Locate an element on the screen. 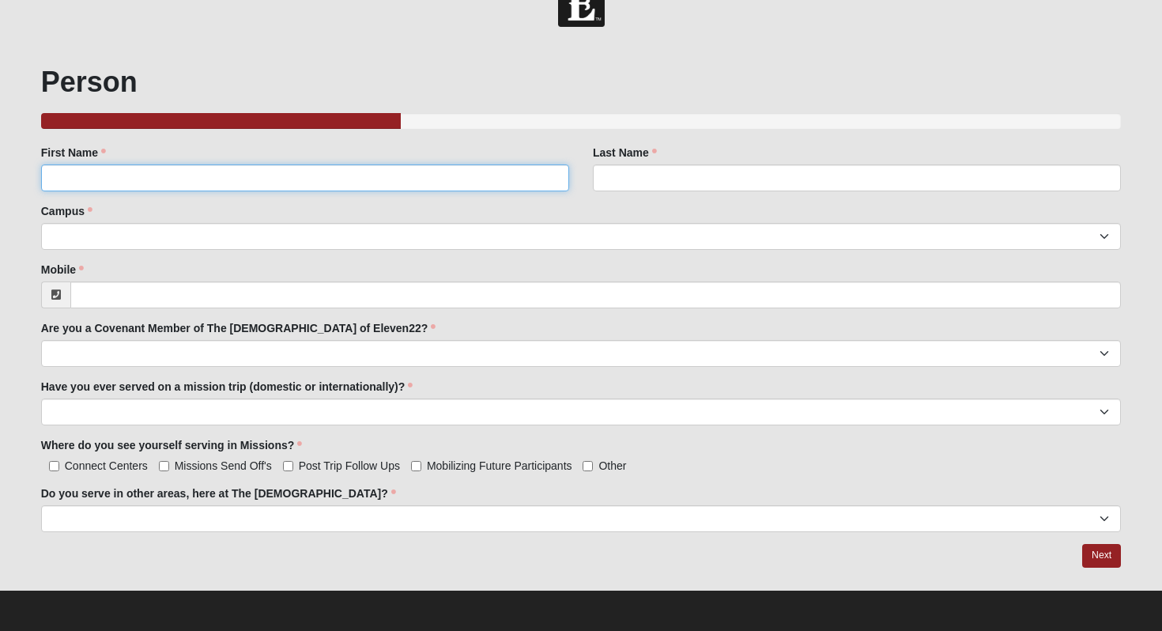  input: Mobilizing Future Participants is located at coordinates (416, 466).